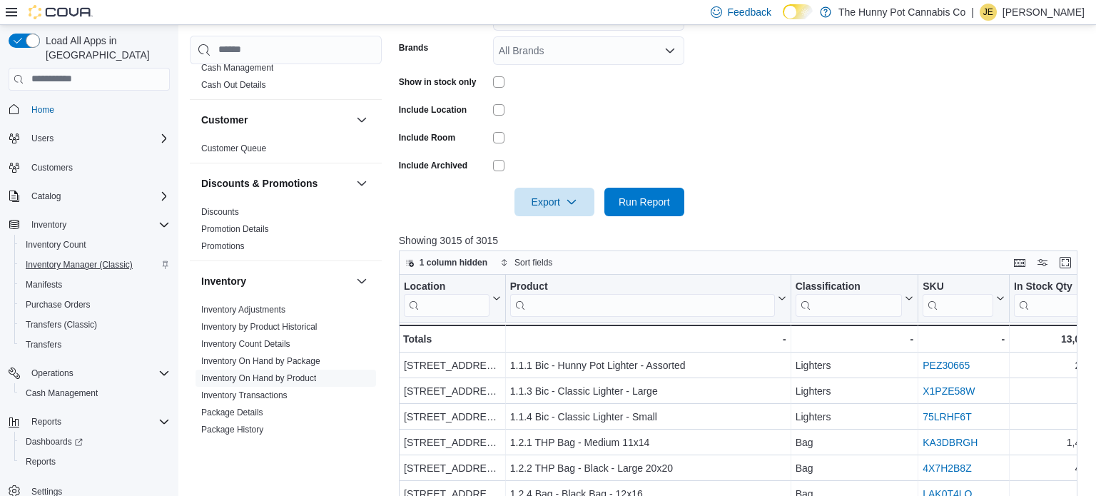  What do you see at coordinates (1052, 391) in the screenshot?
I see `div: 97` at bounding box center [1052, 391].